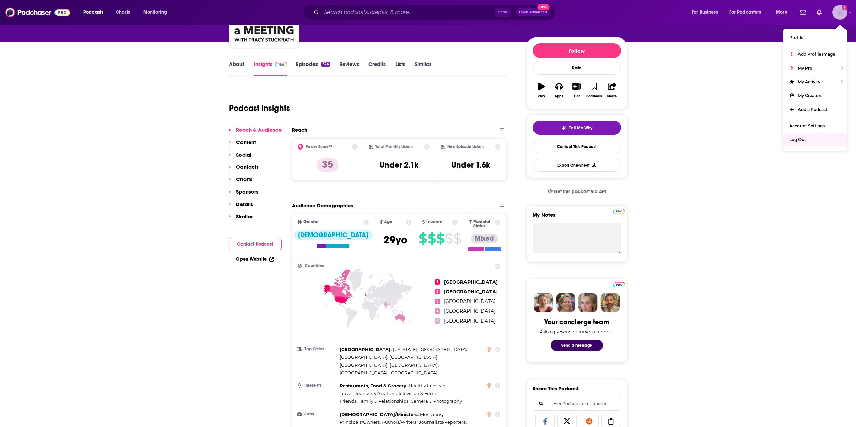 This screenshot has width=856, height=427. What do you see at coordinates (313, 69) in the screenshot?
I see `a: Episodes324` at bounding box center [313, 69].